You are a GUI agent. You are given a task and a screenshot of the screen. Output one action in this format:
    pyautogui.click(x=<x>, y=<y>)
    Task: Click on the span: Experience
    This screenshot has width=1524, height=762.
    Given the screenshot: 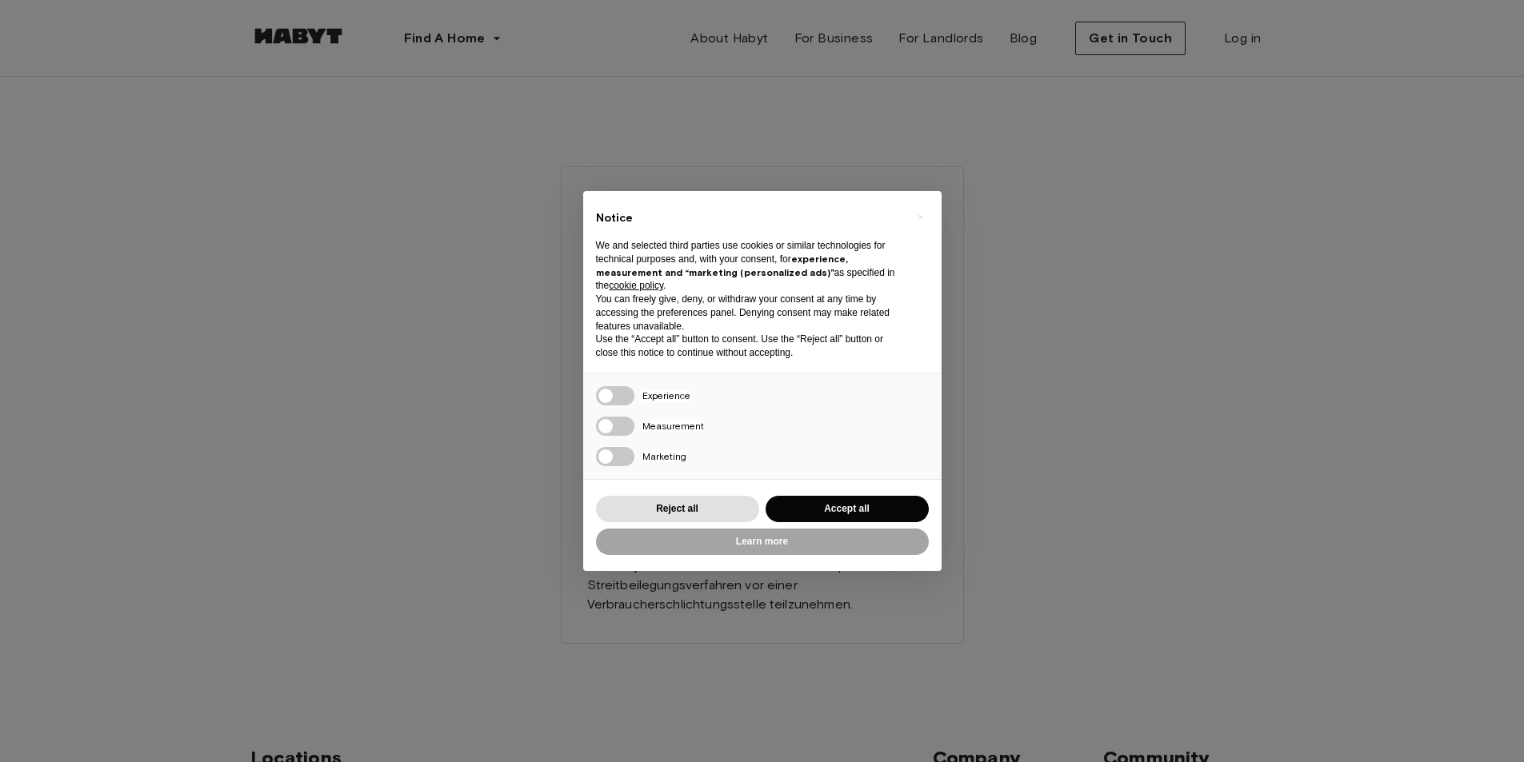 What is the action you would take?
    pyautogui.click(x=666, y=395)
    